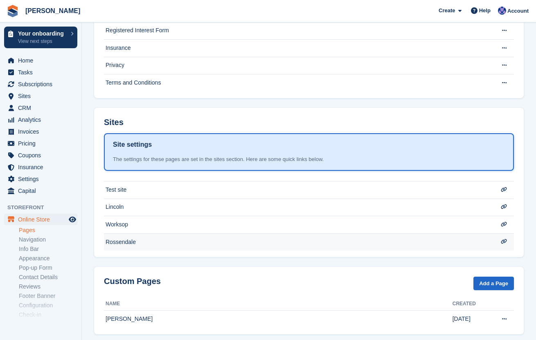 This screenshot has height=340, width=536. Describe the element at coordinates (43, 120) in the screenshot. I see `span: Analytics` at that location.